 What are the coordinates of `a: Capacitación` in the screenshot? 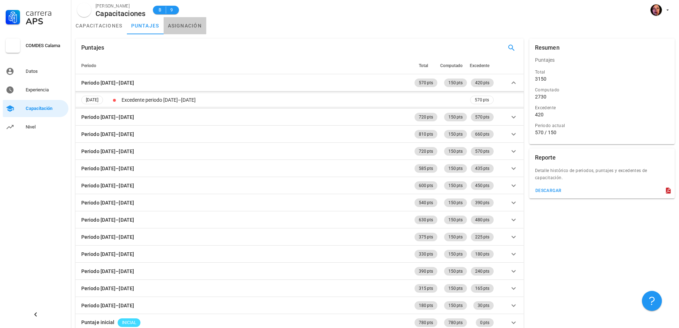 It's located at (36, 108).